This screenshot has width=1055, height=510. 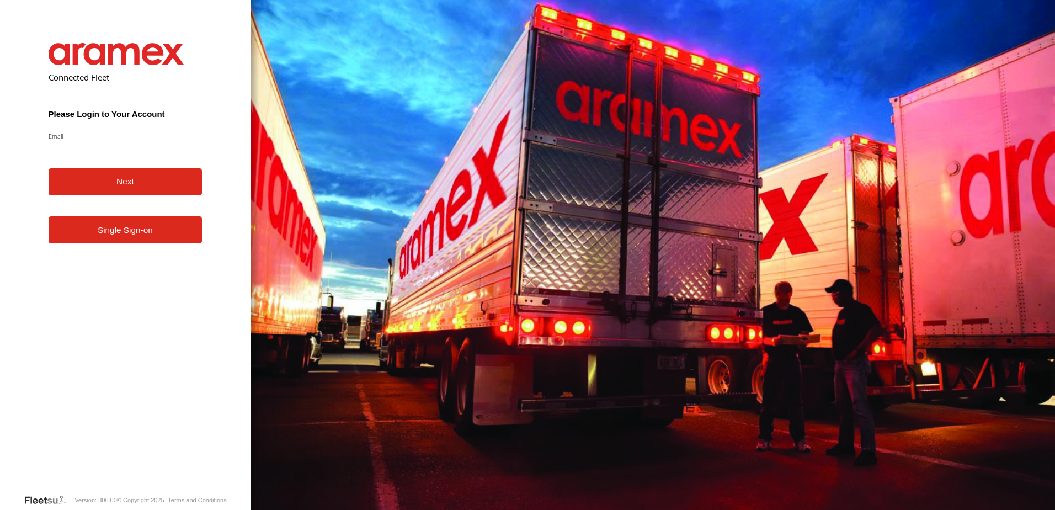 I want to click on div: Version: 306.00, so click(x=95, y=500).